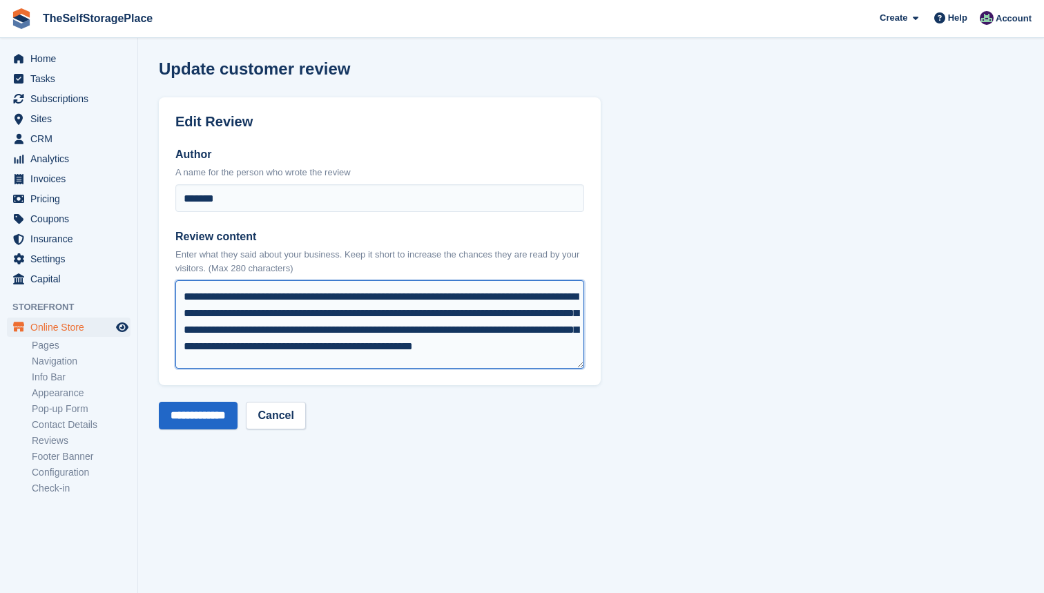 This screenshot has width=1044, height=593. What do you see at coordinates (122, 327) in the screenshot?
I see `a: Preview store` at bounding box center [122, 327].